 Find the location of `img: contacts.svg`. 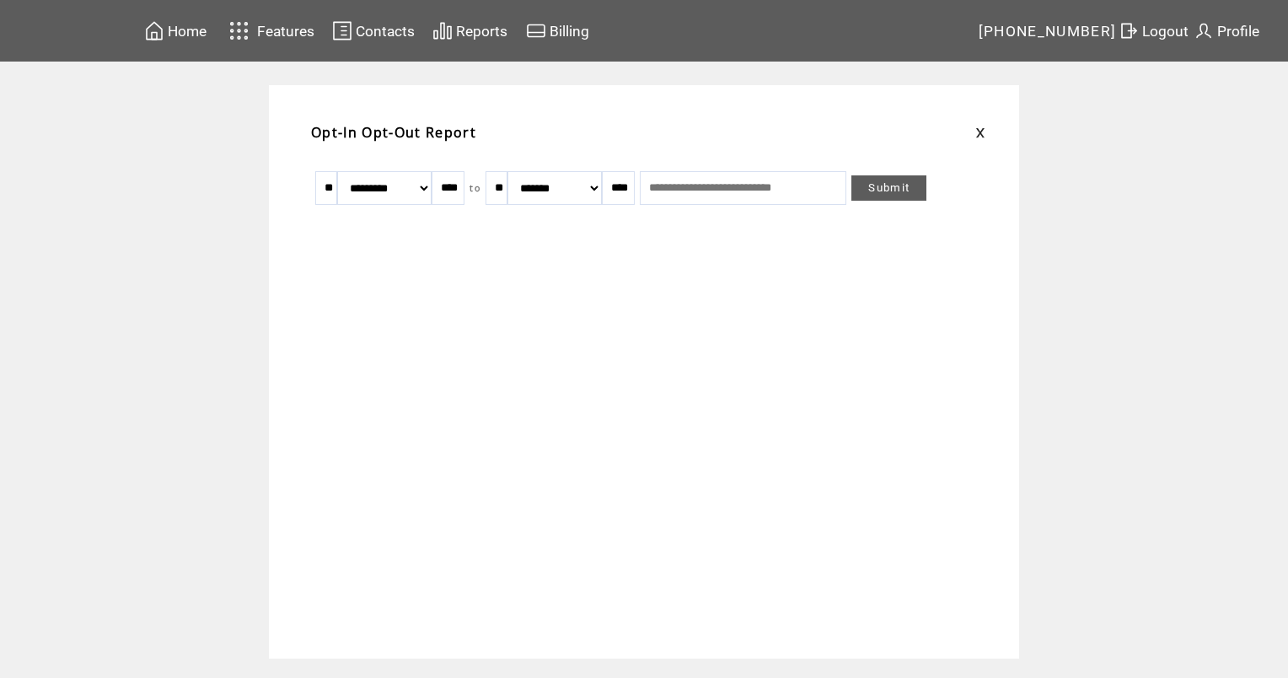

img: contacts.svg is located at coordinates (342, 30).